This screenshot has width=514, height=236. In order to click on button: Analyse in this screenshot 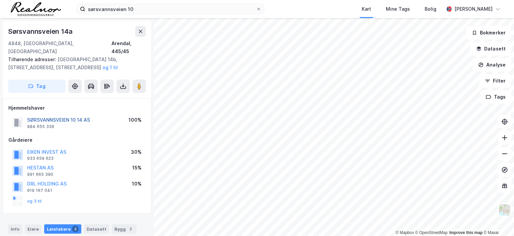, I will do `click(492, 65)`.